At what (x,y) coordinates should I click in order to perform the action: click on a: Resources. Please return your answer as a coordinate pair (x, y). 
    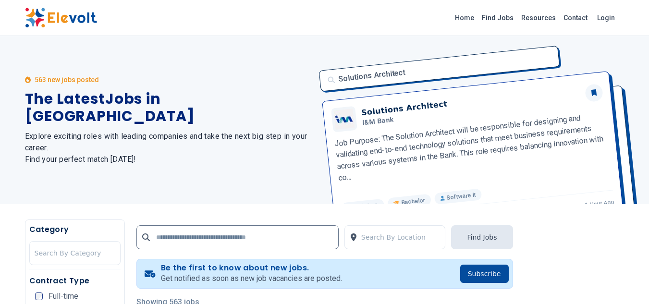
    Looking at the image, I should click on (538, 18).